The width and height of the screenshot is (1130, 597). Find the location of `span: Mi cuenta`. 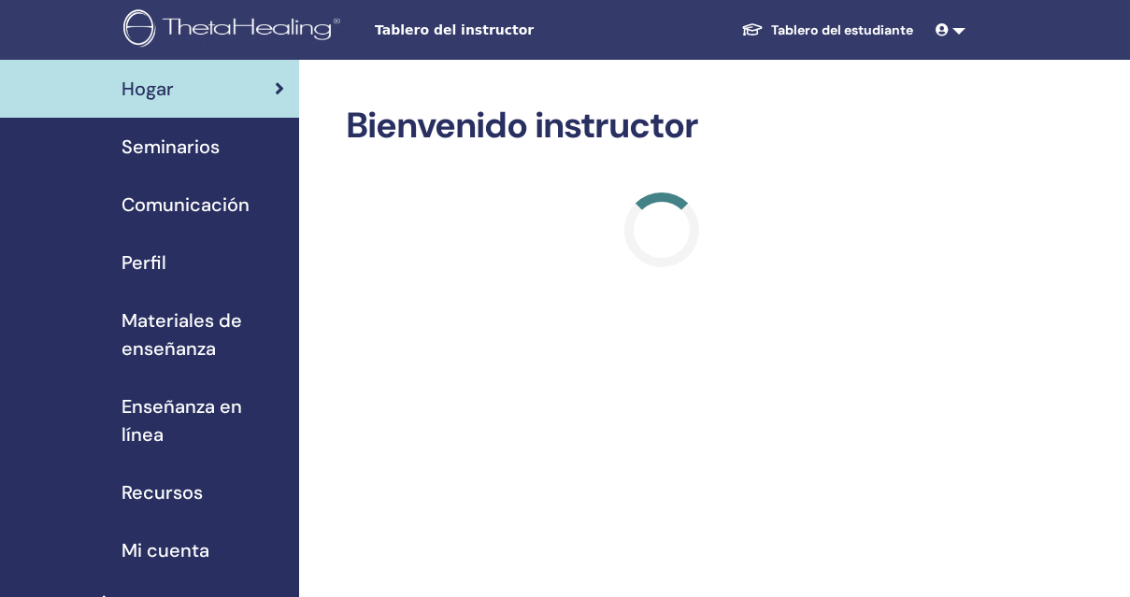

span: Mi cuenta is located at coordinates (165, 551).